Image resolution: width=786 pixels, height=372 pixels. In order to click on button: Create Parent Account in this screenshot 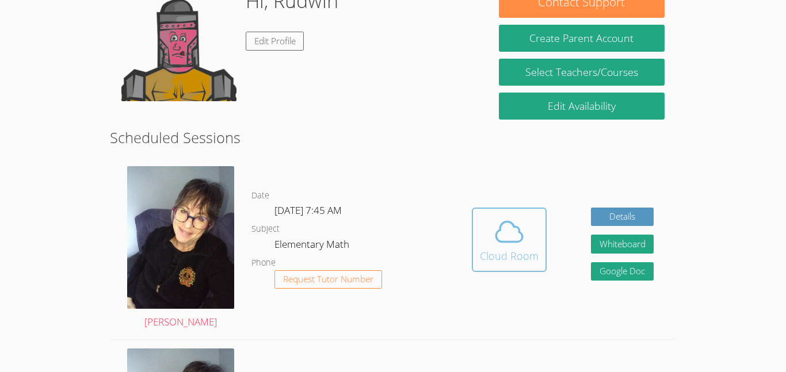, I will do `click(582, 38)`.